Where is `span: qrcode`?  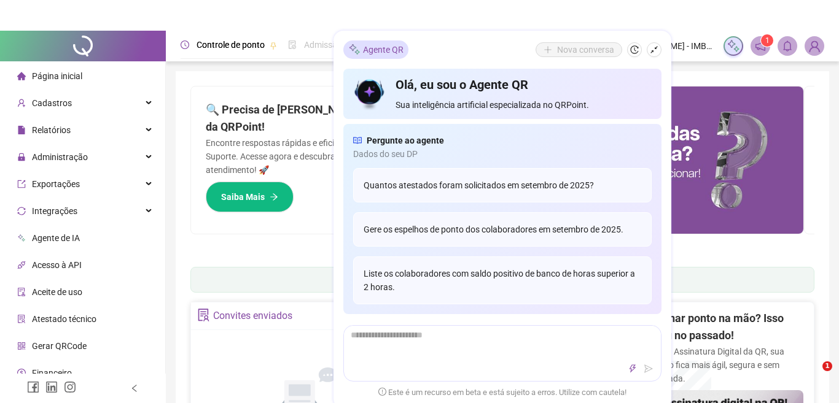
span: qrcode is located at coordinates (21, 346).